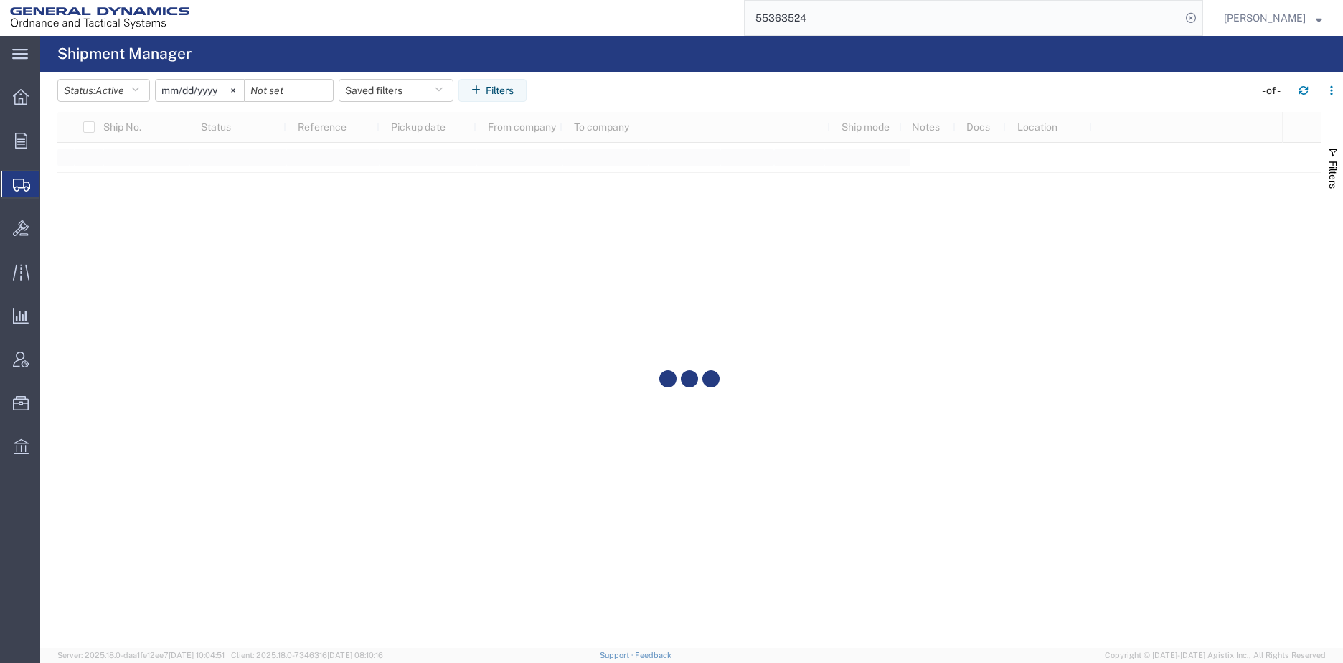  What do you see at coordinates (963, 18) in the screenshot?
I see `input: Search for shipment number, reference number` at bounding box center [963, 18].